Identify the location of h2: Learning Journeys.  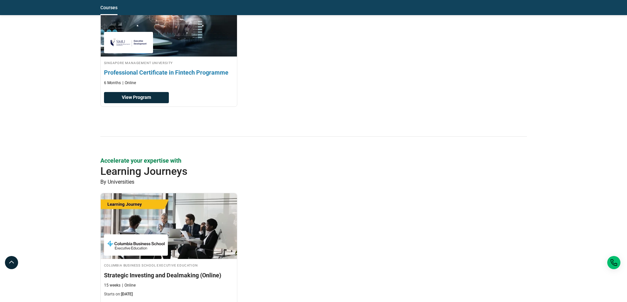
(292, 171).